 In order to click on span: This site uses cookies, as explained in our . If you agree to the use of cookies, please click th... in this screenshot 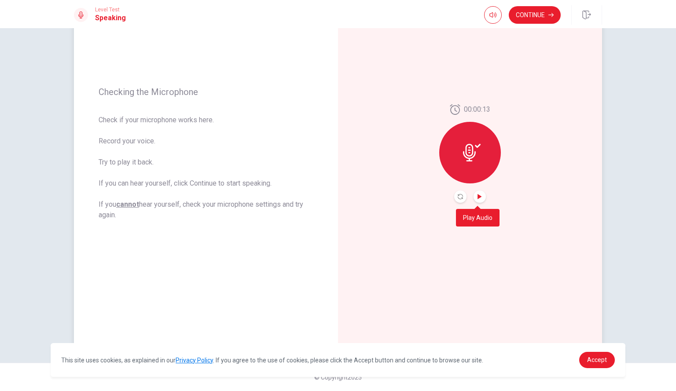, I will do `click(272, 361)`.